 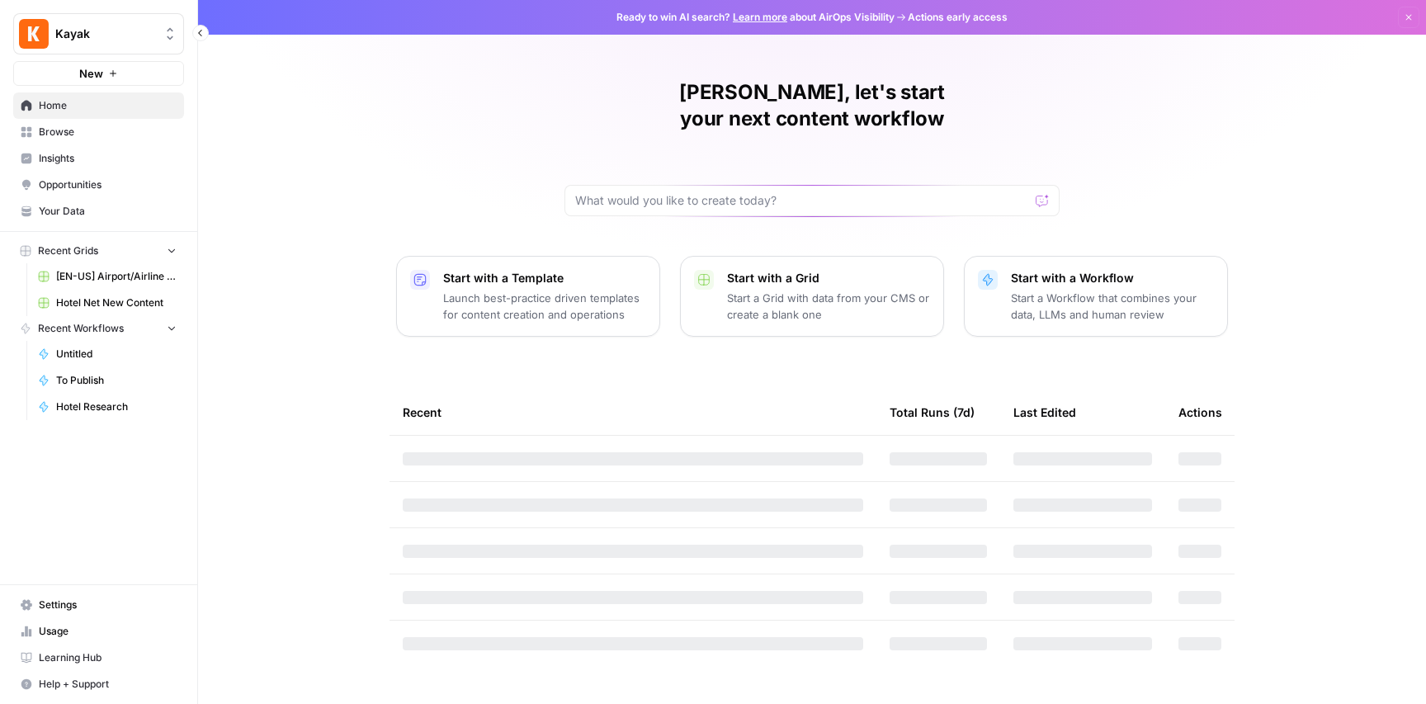 What do you see at coordinates (829, 306) in the screenshot?
I see `p: Start a Grid with data from your CMS or create a blank one` at bounding box center [829, 306].